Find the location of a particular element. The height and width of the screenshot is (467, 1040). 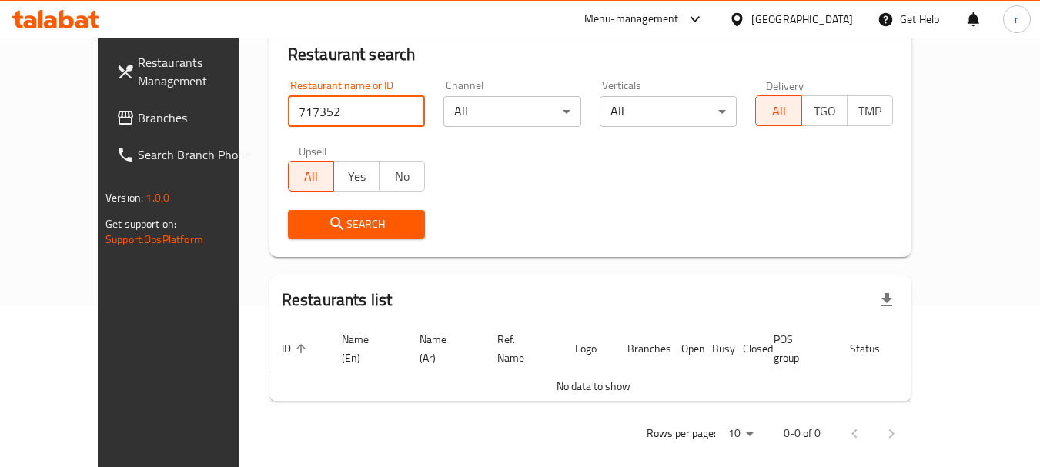

span: ID is located at coordinates (296, 349).